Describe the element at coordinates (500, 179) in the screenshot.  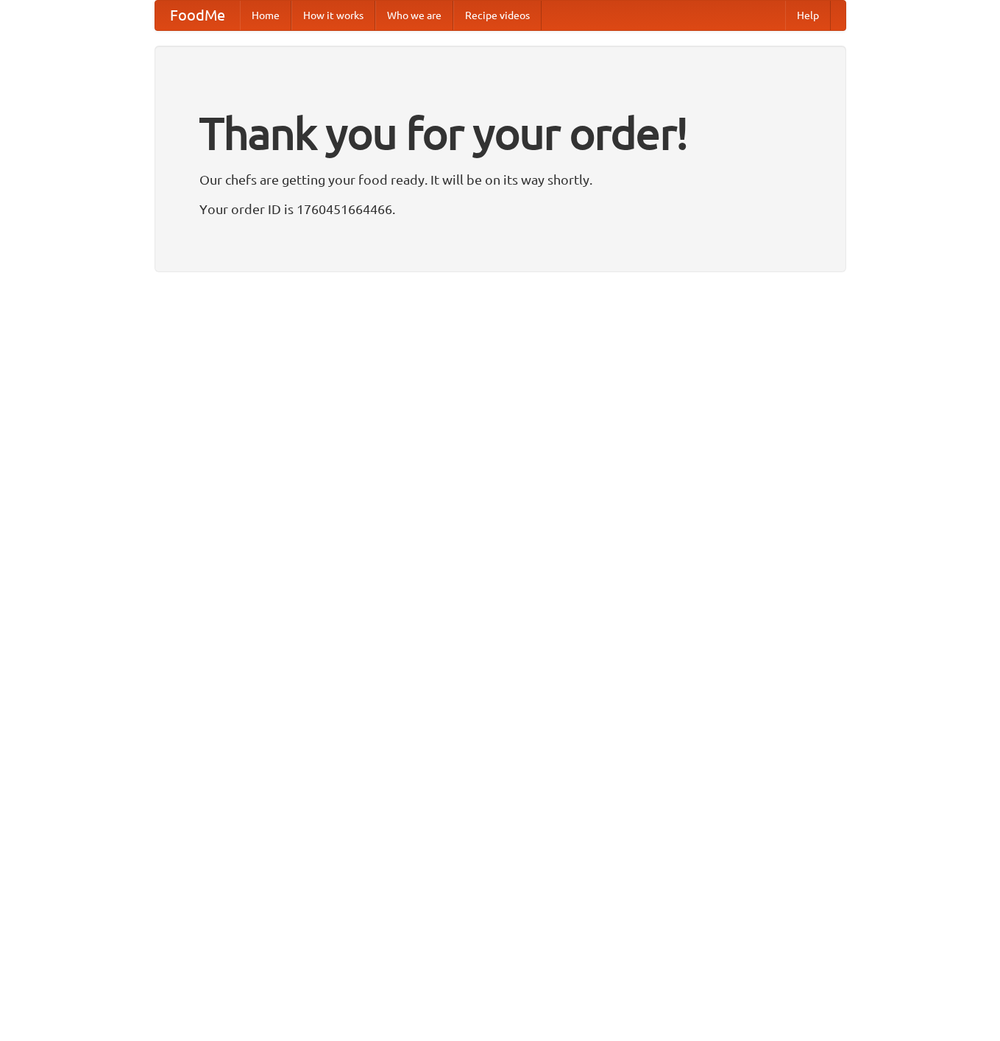
I see `p: Our chefs are getting your food ready. It will be on its way shortly.` at that location.